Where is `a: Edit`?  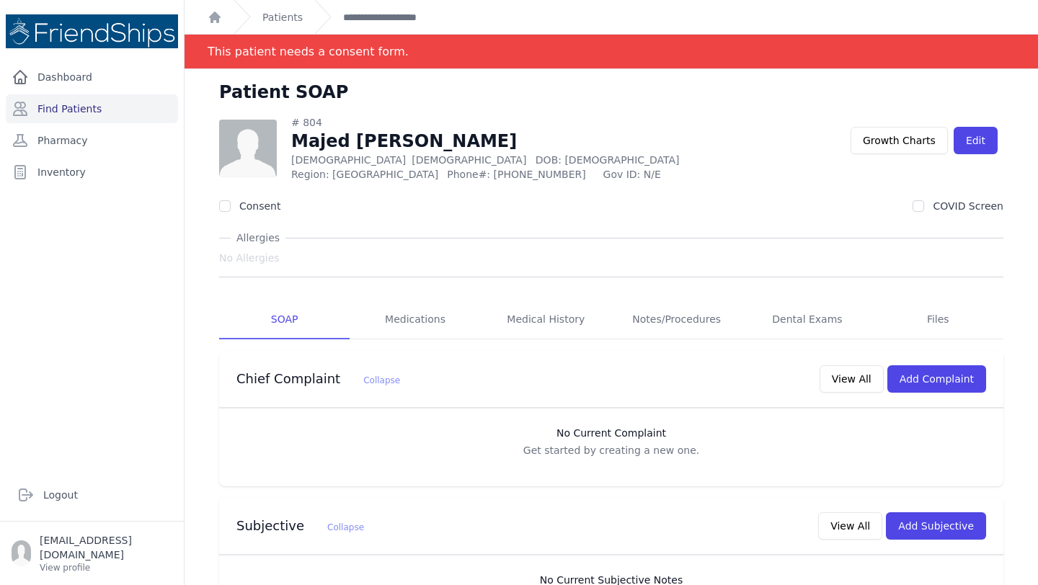
a: Edit is located at coordinates (975, 141).